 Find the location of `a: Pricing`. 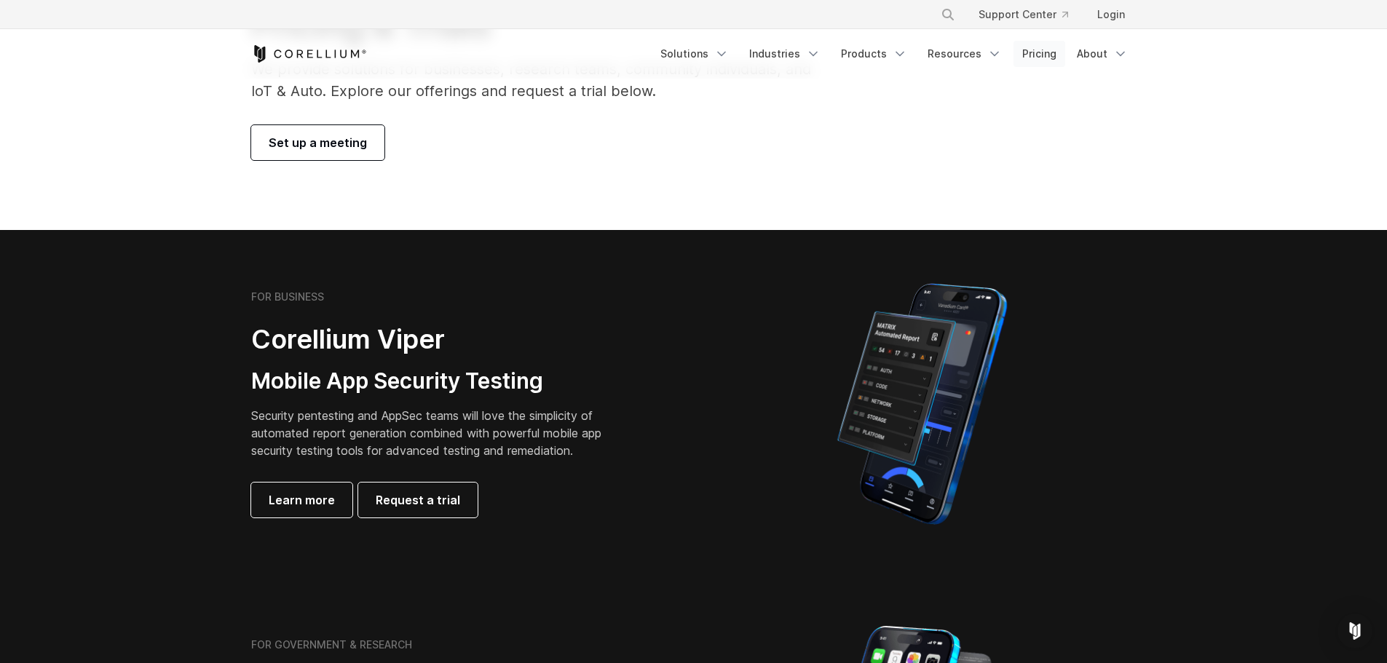

a: Pricing is located at coordinates (1039, 54).